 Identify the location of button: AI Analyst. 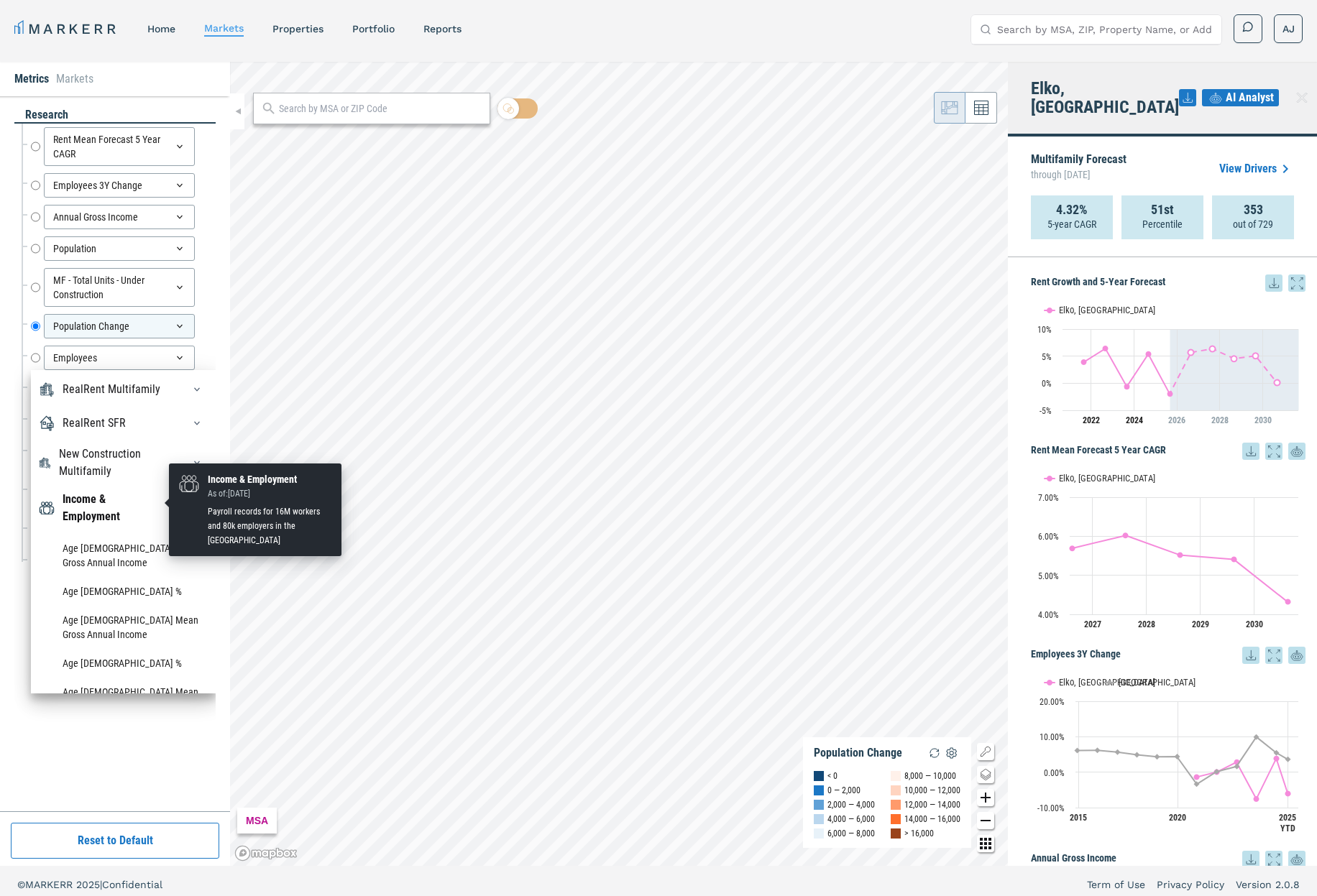
(1240, 98).